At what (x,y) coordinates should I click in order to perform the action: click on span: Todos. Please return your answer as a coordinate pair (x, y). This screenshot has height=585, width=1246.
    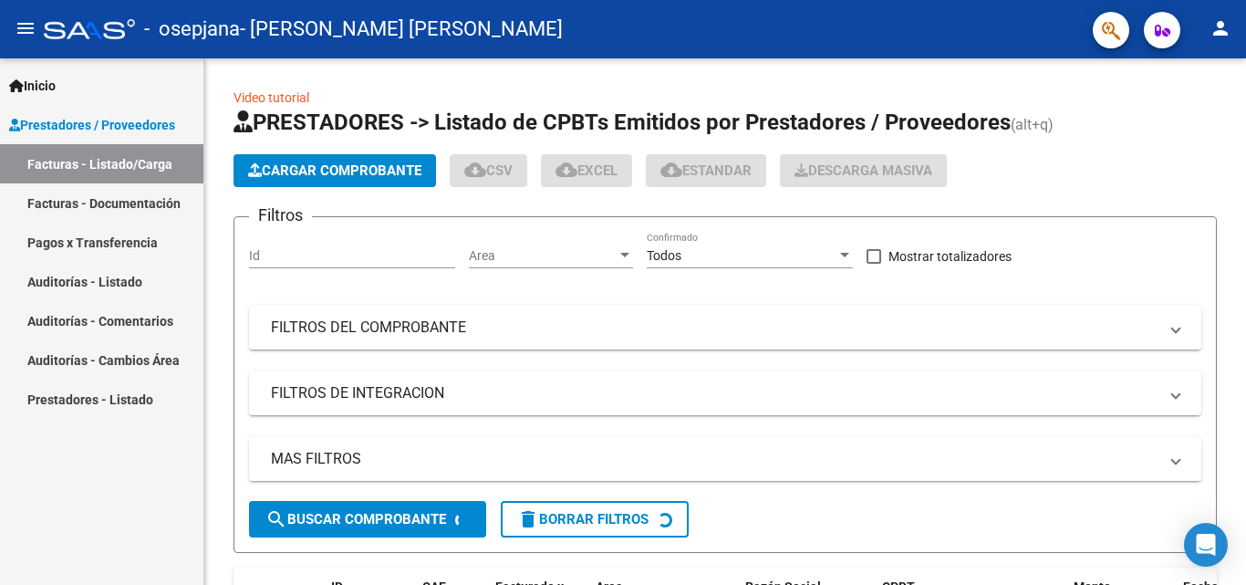
    Looking at the image, I should click on (664, 255).